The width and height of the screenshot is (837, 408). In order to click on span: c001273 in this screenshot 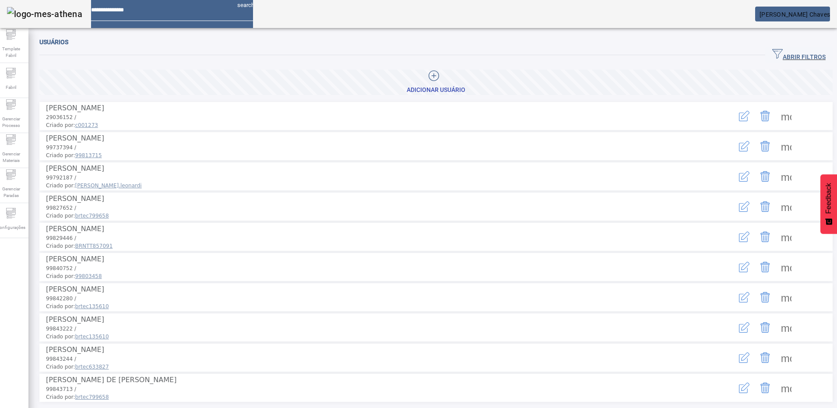, I will do `click(87, 125)`.